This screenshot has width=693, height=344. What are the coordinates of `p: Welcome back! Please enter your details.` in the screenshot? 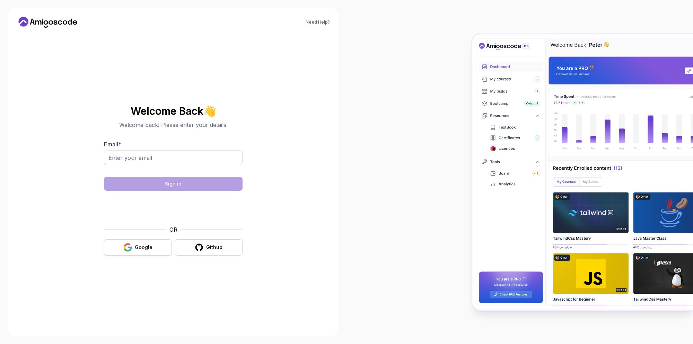 It's located at (173, 125).